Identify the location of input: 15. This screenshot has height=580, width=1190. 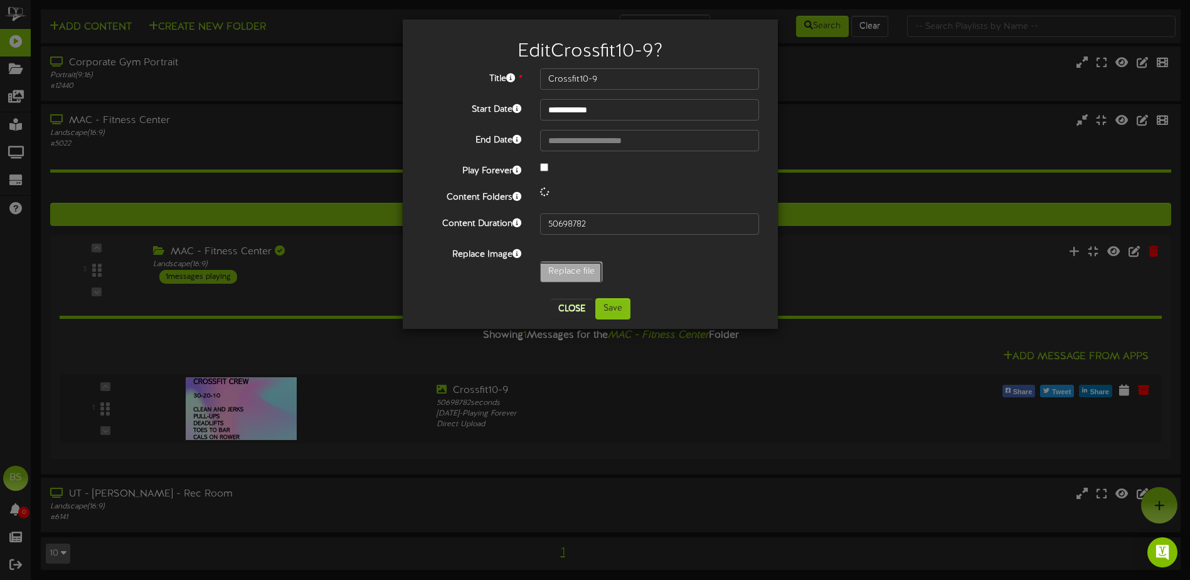
(649, 224).